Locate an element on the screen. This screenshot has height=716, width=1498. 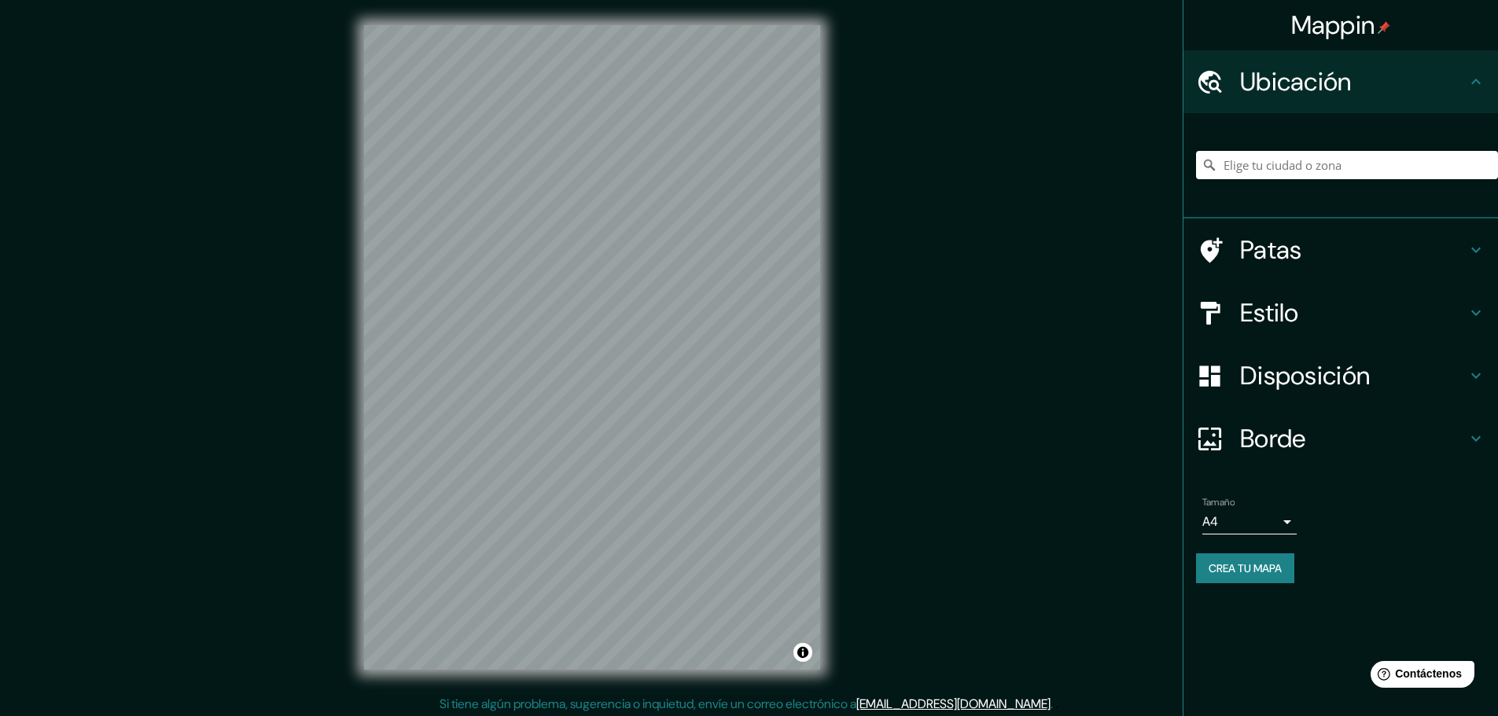
canvas: Mapa is located at coordinates (592, 348).